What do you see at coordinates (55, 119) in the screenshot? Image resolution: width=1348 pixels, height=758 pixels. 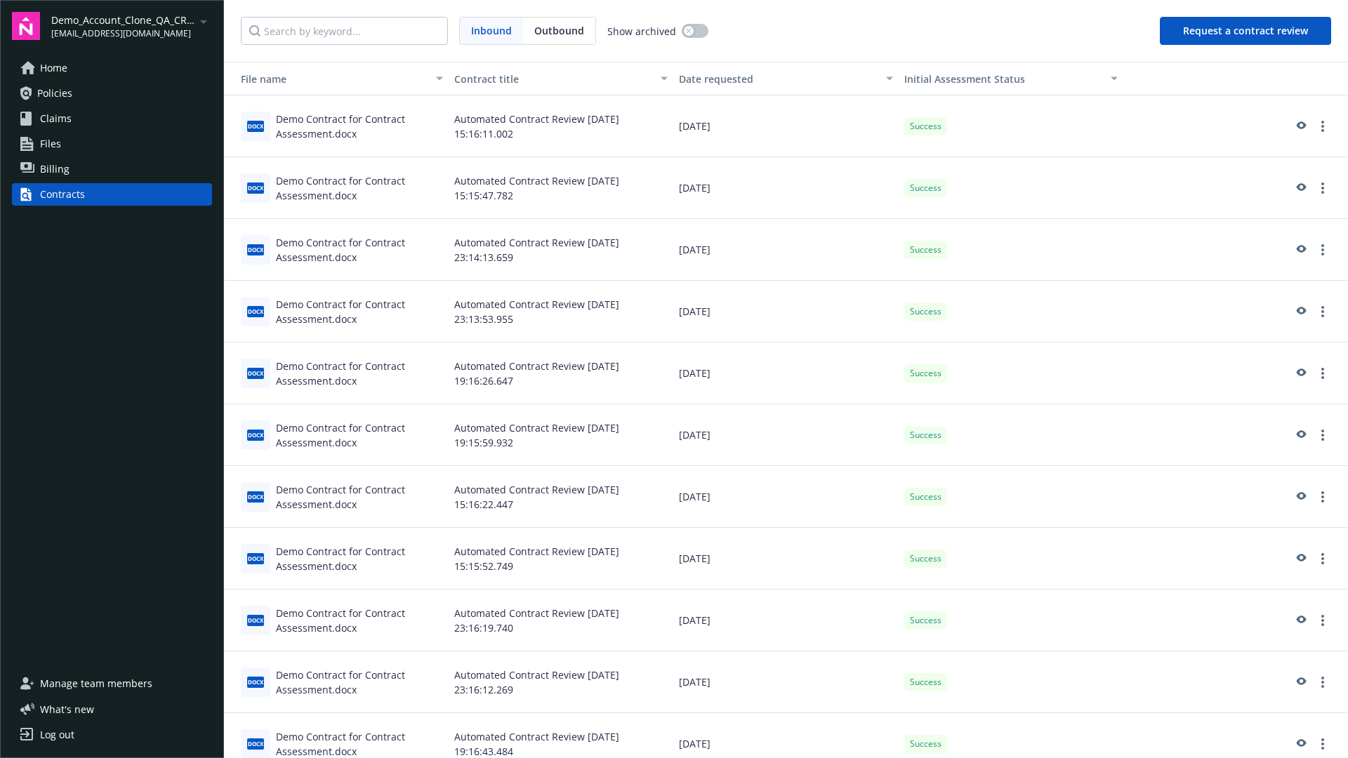 I see `span: Claims` at bounding box center [55, 119].